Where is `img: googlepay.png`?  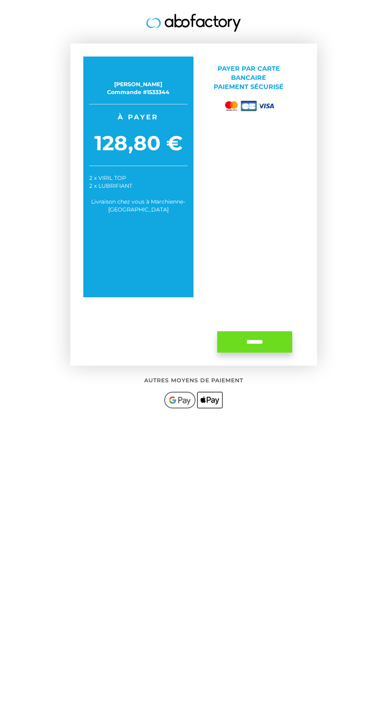
img: googlepay.png is located at coordinates (180, 400).